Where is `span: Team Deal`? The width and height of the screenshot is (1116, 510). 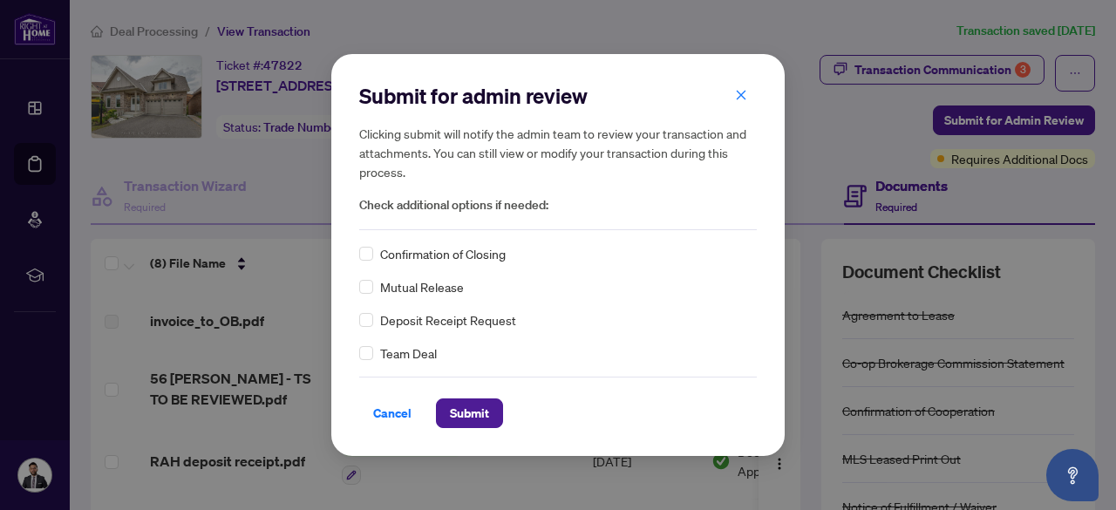
span: Team Deal is located at coordinates (408, 353).